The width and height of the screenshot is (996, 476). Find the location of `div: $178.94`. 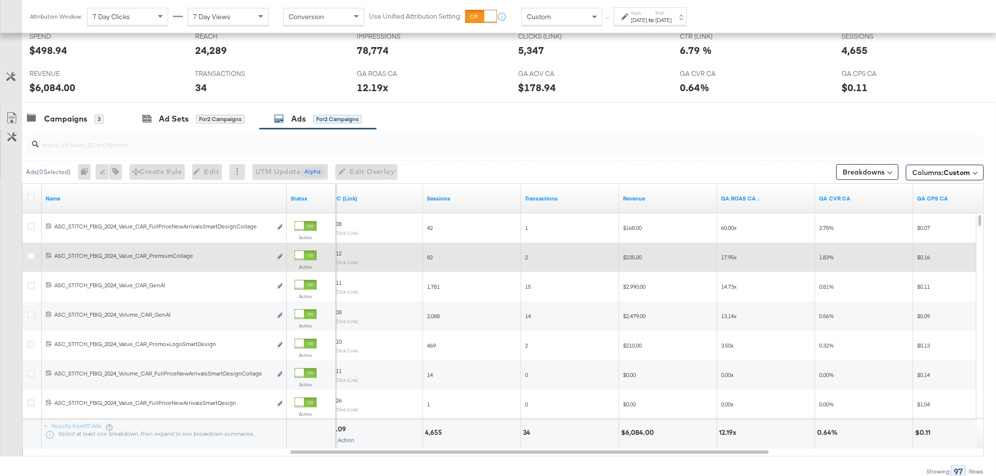

div: $178.94 is located at coordinates (537, 87).